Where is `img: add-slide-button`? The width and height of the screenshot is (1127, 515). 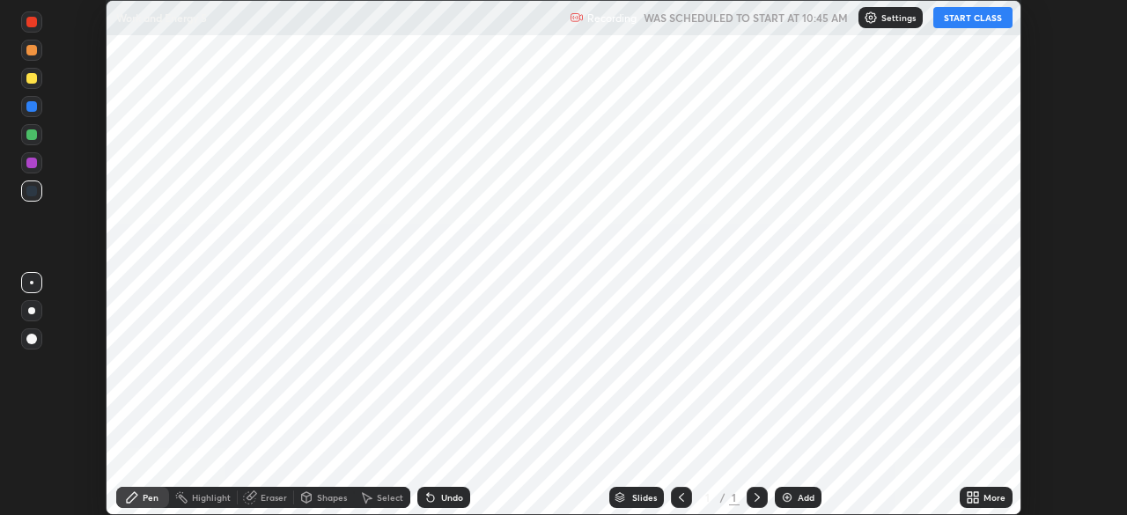
img: add-slide-button is located at coordinates (787, 498).